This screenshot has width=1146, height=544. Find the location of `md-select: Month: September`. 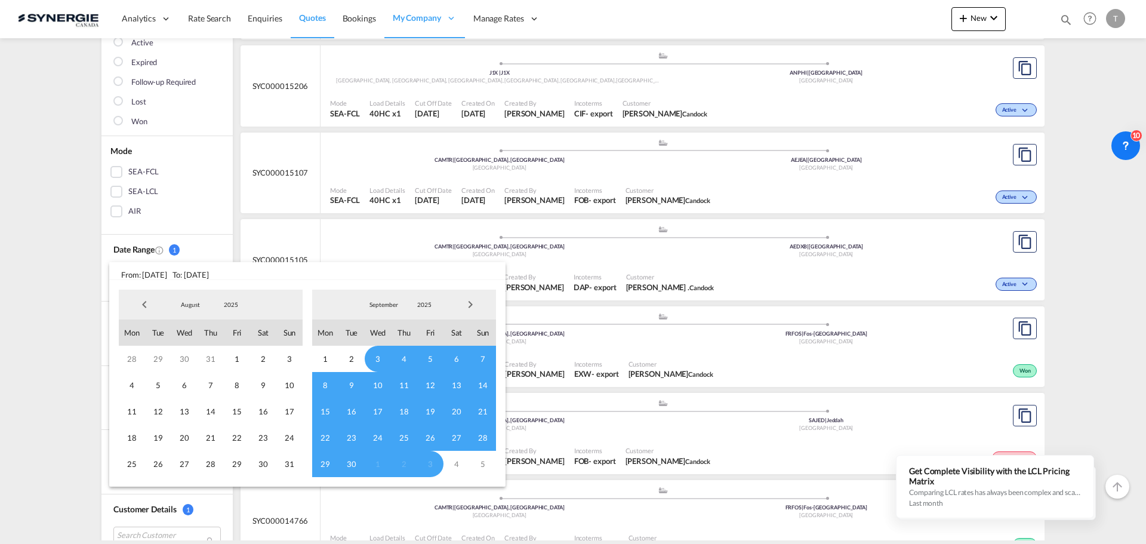

md-select: Month: September is located at coordinates (384, 304).